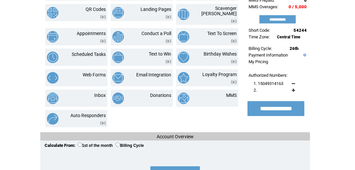  What do you see at coordinates (288, 37) in the screenshot?
I see `span: Central Time` at bounding box center [288, 37].